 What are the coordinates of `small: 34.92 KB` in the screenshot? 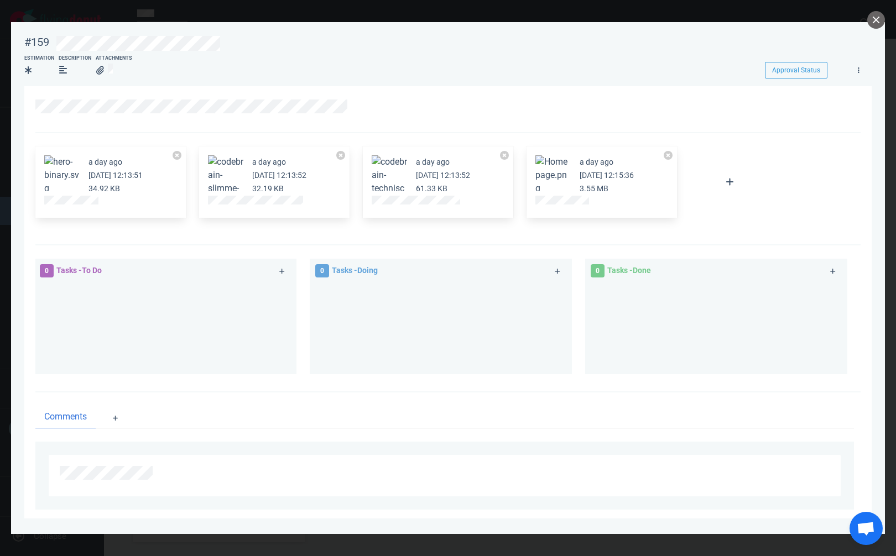 It's located at (104, 189).